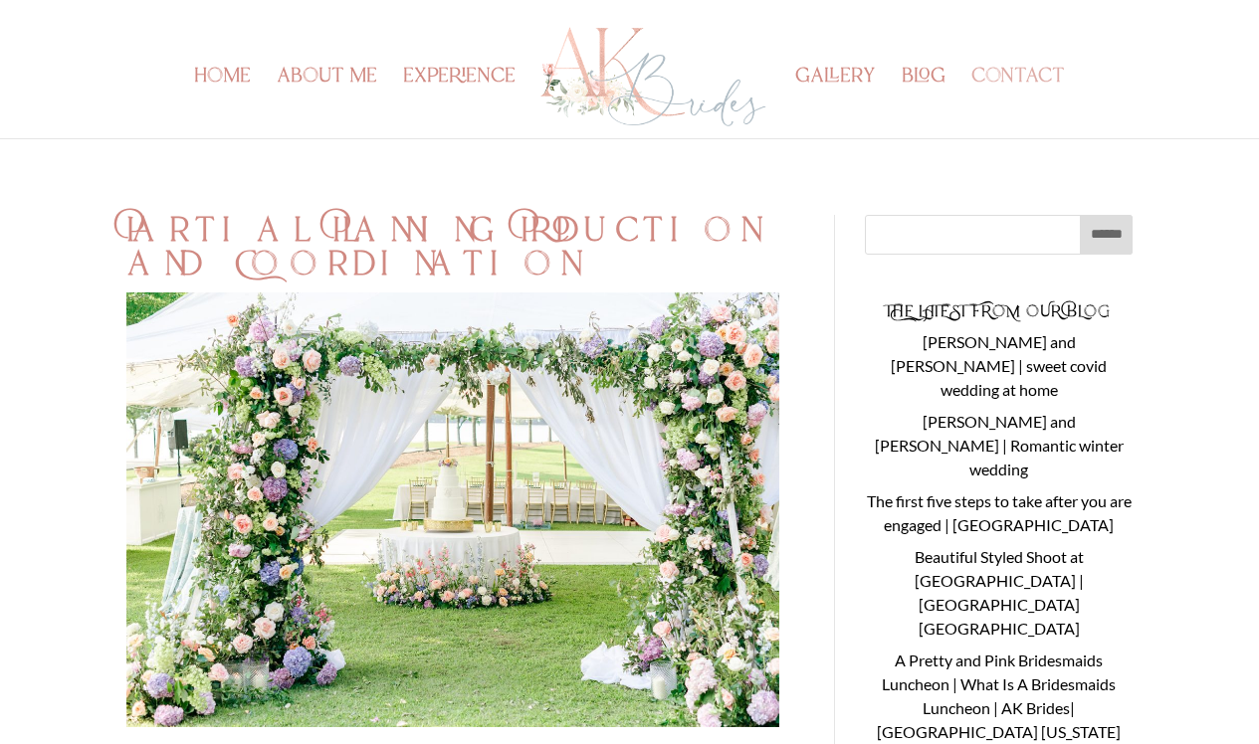 The width and height of the screenshot is (1259, 744). What do you see at coordinates (222, 103) in the screenshot?
I see `a: home` at bounding box center [222, 103].